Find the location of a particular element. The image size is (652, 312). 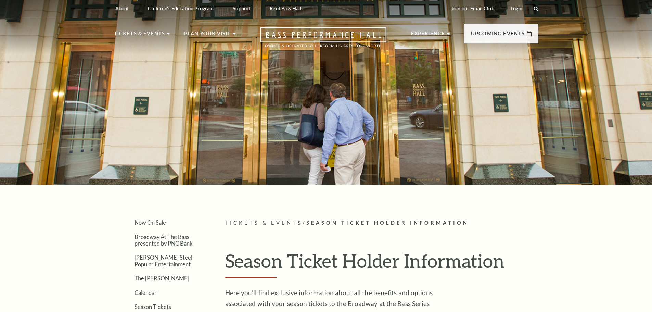

p: Support is located at coordinates (242, 8).